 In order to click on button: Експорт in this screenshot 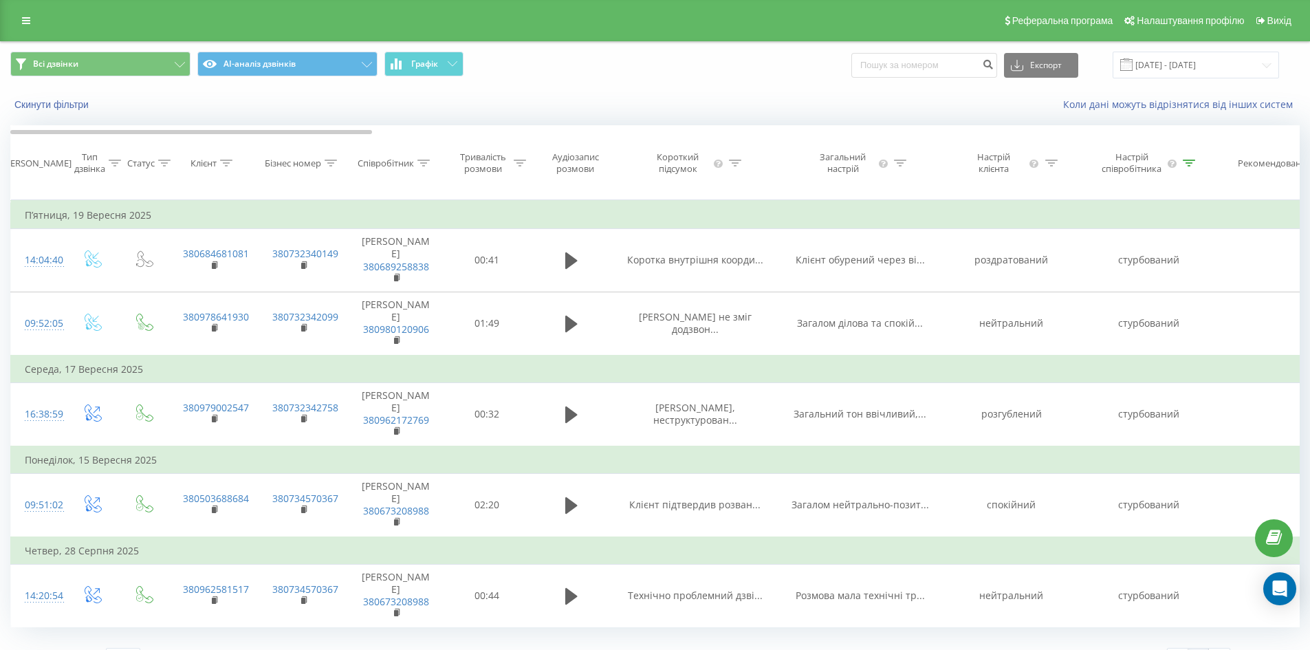, I will do `click(1041, 65)`.